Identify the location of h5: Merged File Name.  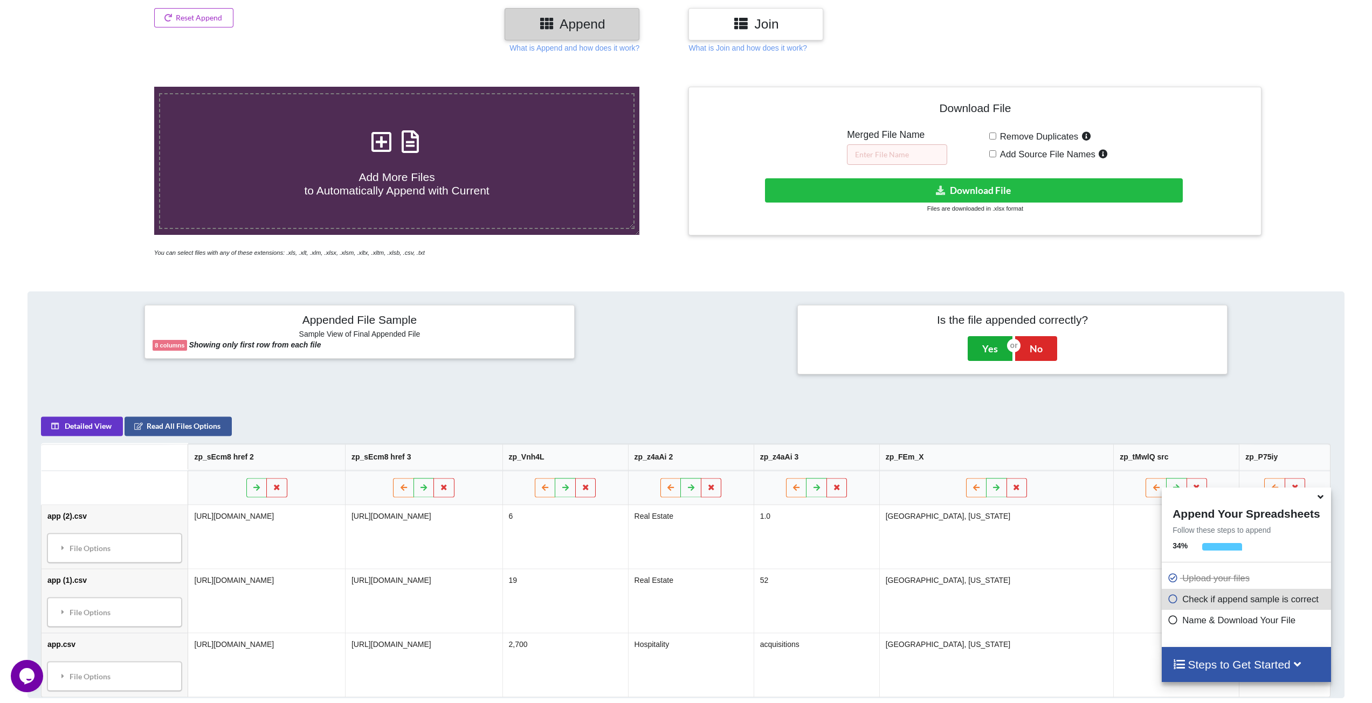
(897, 135).